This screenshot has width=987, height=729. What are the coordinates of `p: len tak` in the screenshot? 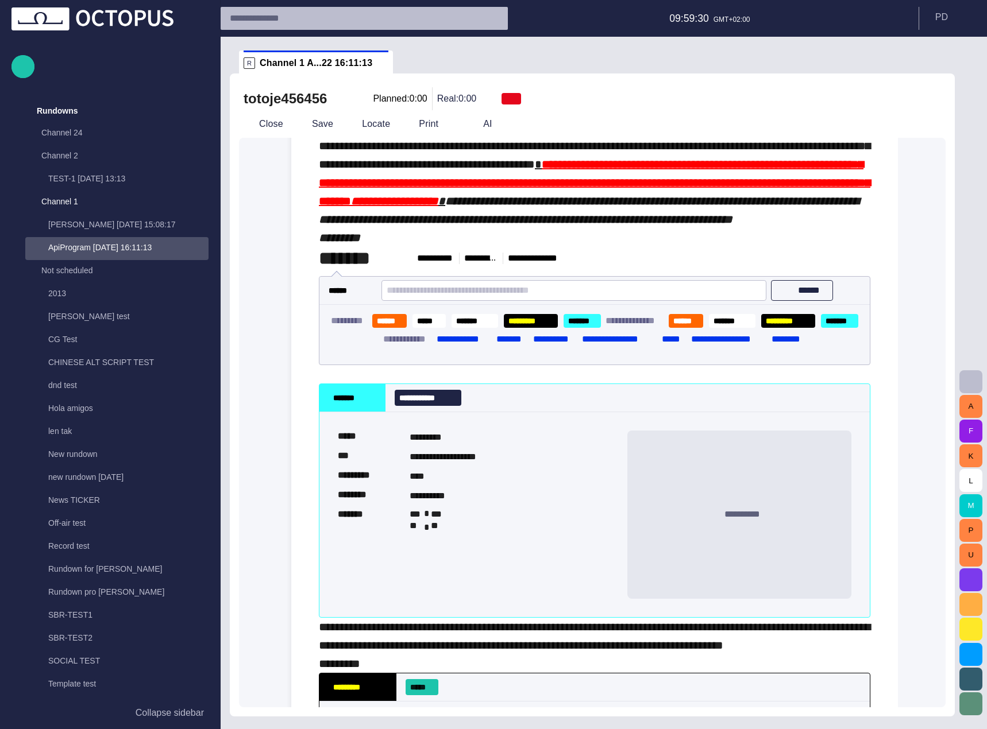 It's located at (128, 431).